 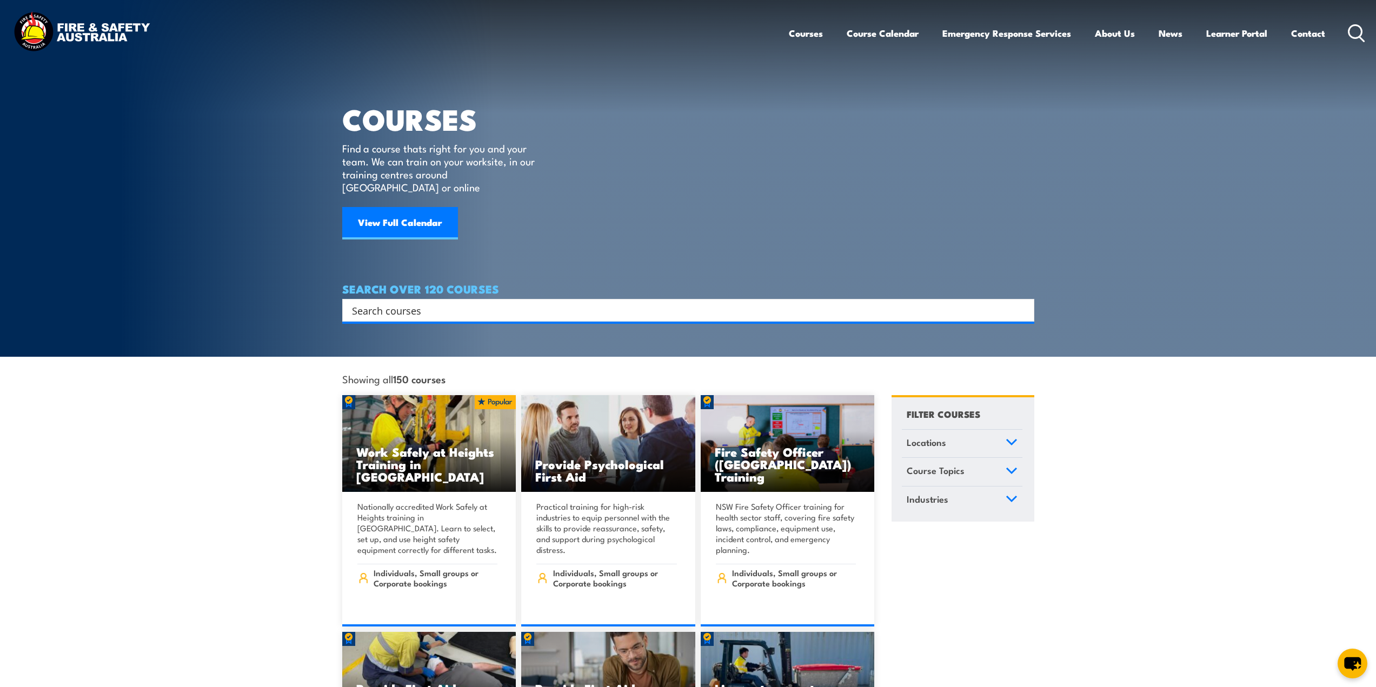 What do you see at coordinates (429, 444) in the screenshot?
I see `img: Work Safely at Heights Training (1)` at bounding box center [429, 444].